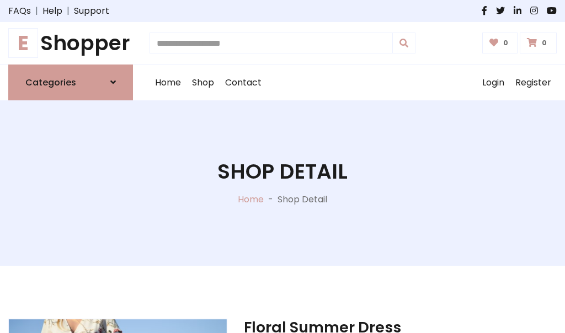 This screenshot has width=565, height=333. What do you see at coordinates (243, 83) in the screenshot?
I see `a: Contact` at bounding box center [243, 83].